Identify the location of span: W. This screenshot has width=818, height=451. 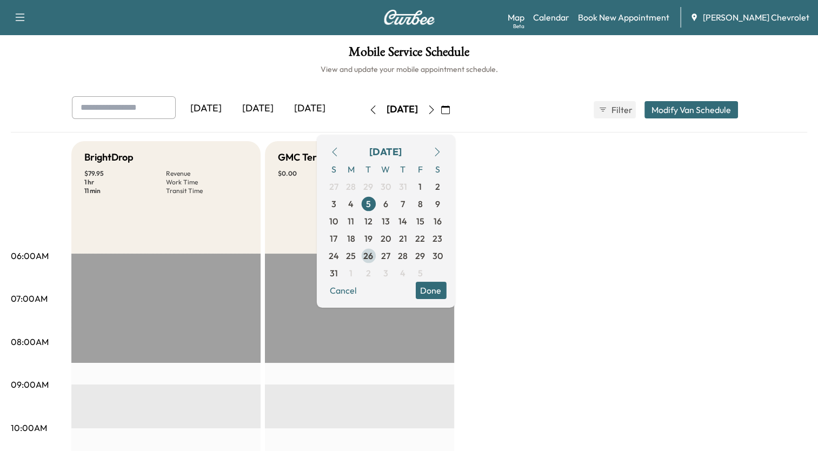
(385, 169).